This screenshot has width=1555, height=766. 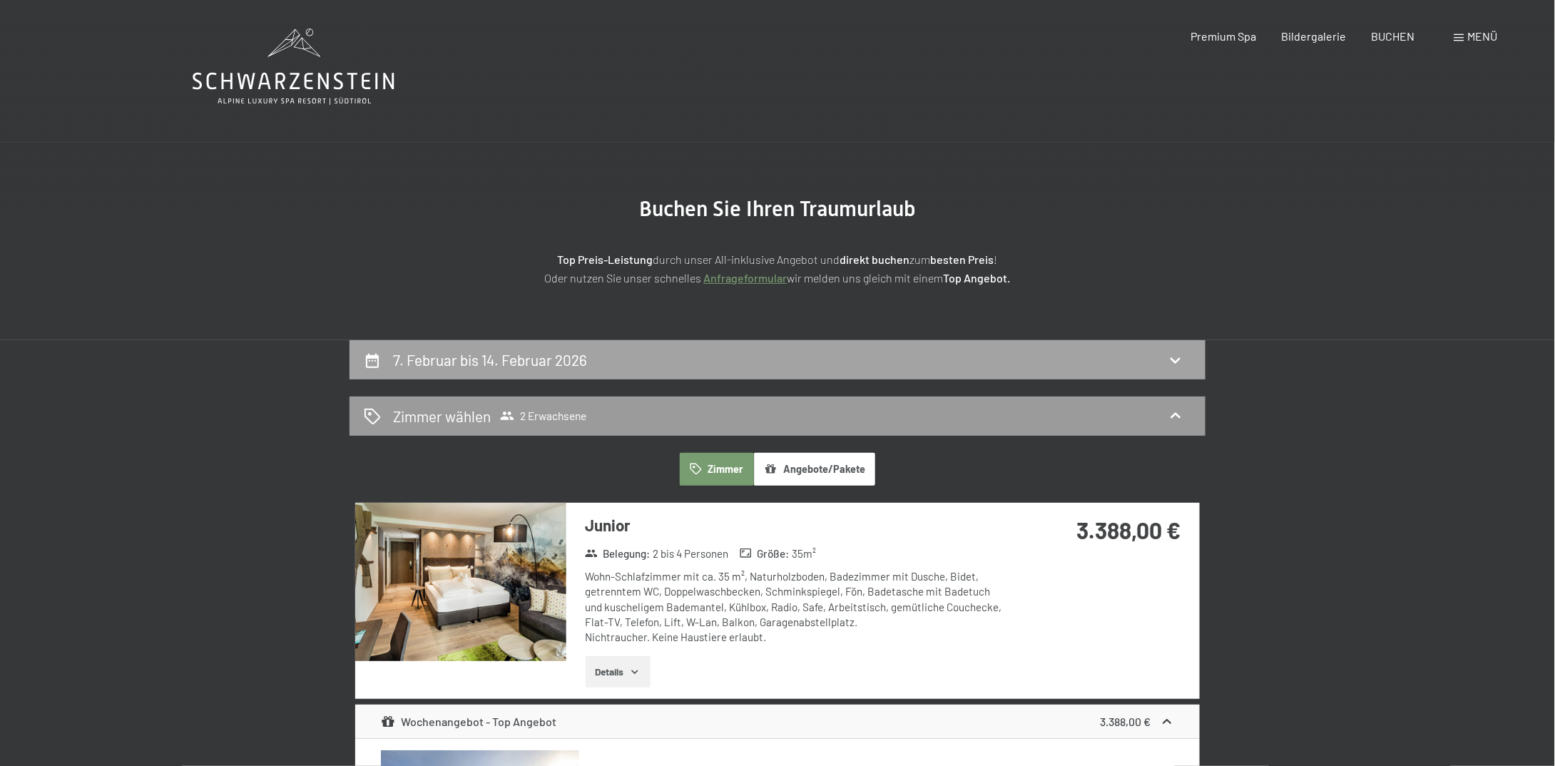 What do you see at coordinates (746, 278) in the screenshot?
I see `a: Anfrageformular` at bounding box center [746, 278].